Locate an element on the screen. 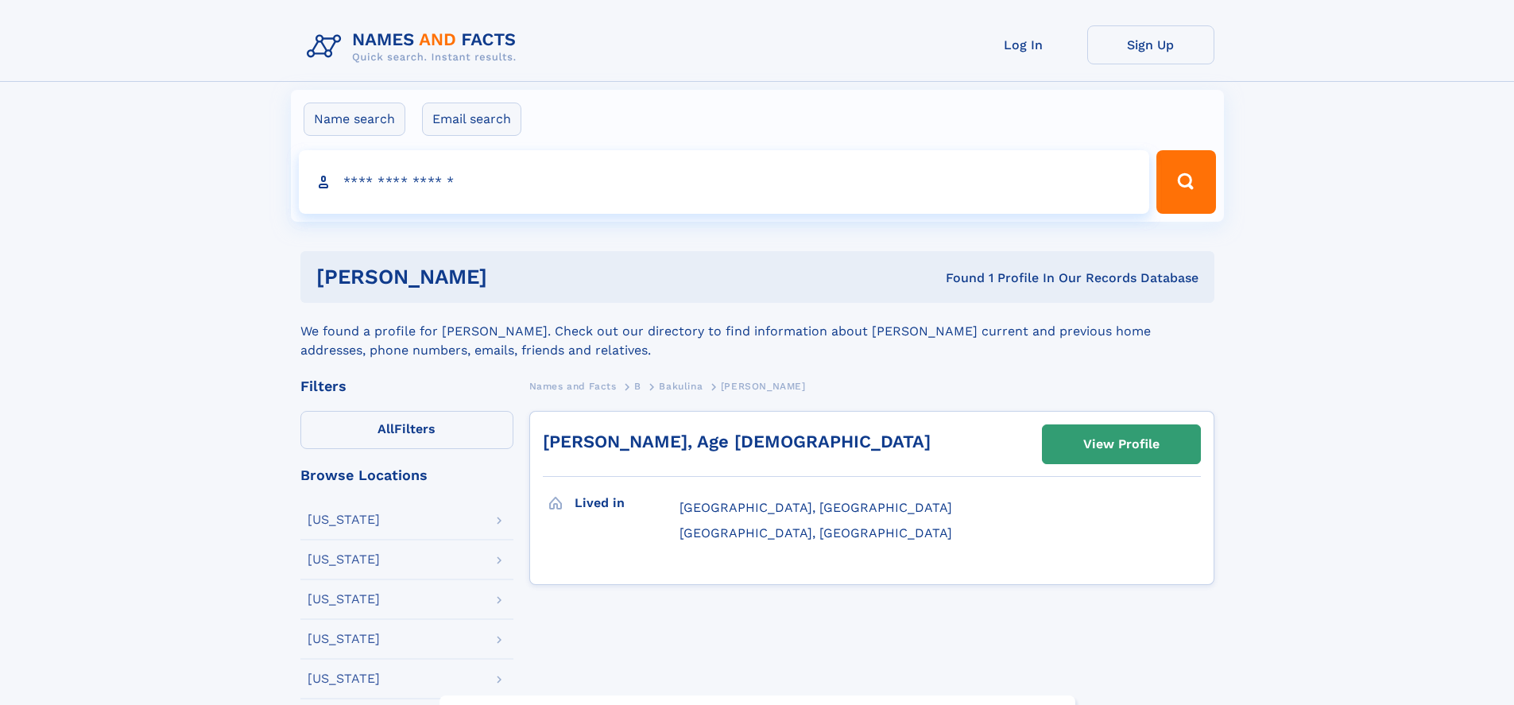  input: search input is located at coordinates (724, 182).